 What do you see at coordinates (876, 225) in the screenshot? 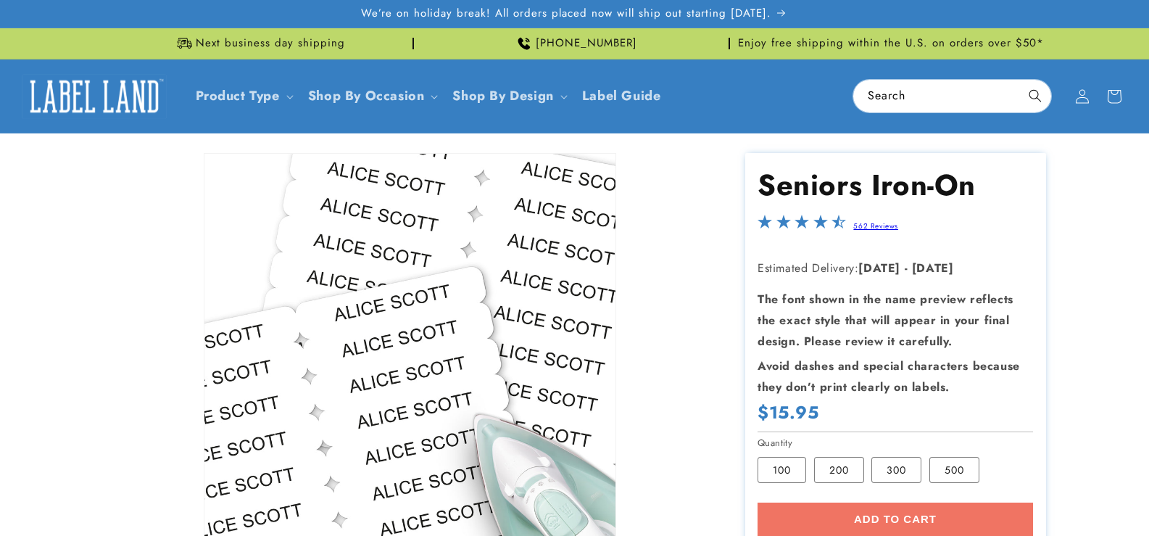
I see `a: 562 Reviews` at bounding box center [876, 225].